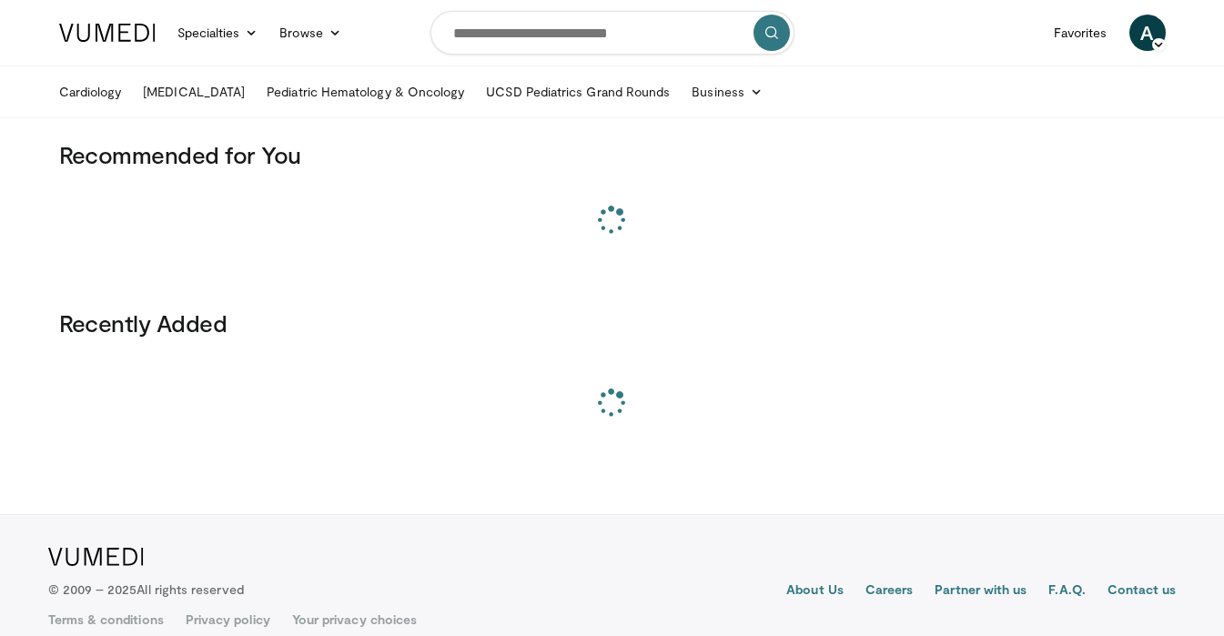  I want to click on a: Partner with us, so click(980, 591).